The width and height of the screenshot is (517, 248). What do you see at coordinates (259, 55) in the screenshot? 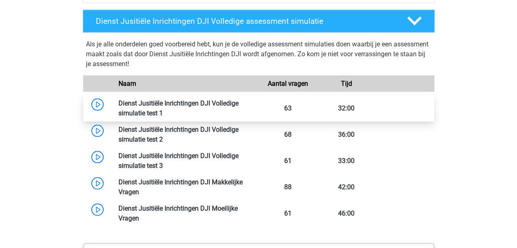
I see `div: Als je alle onderdelen goed voorbereid hebt, kun je de volledige assessment simulaties doen waarb...` at bounding box center [259, 55].